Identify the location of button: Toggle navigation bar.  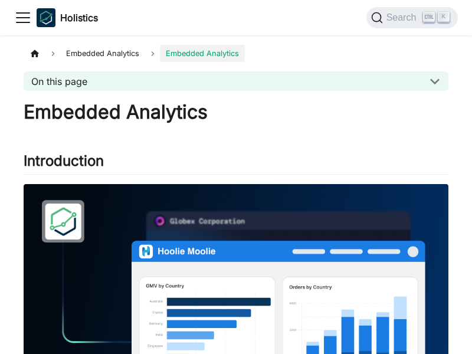
(23, 18).